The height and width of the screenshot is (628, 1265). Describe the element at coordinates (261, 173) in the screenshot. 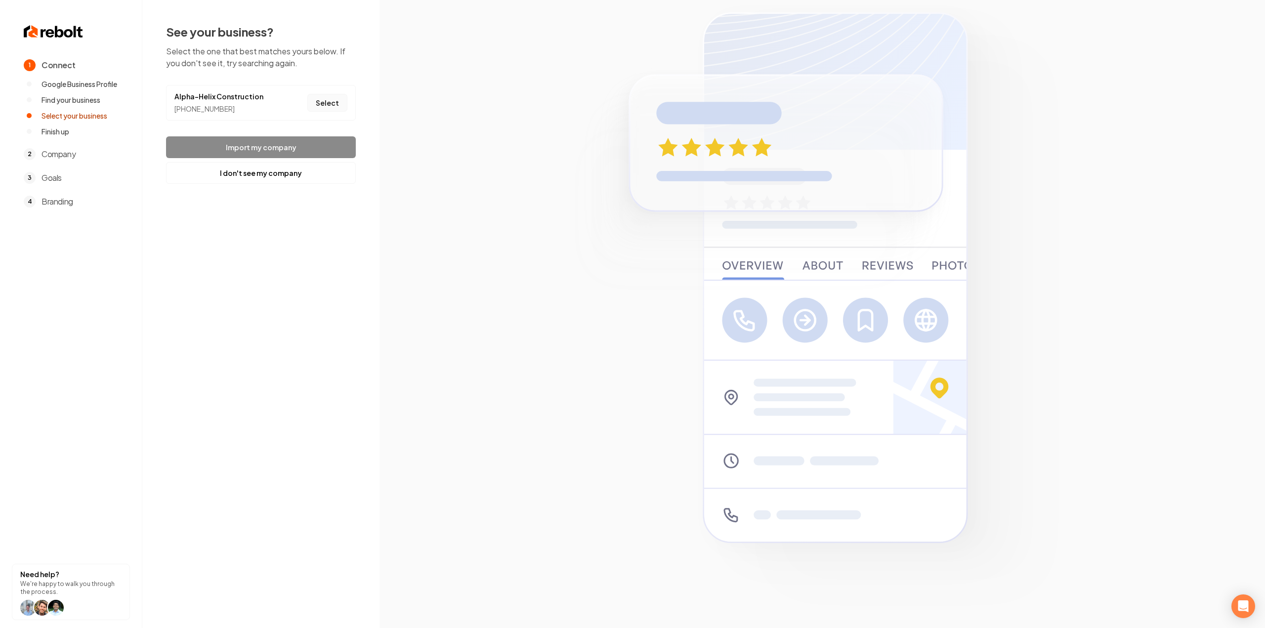

I see `button: I don't see my company` at that location.